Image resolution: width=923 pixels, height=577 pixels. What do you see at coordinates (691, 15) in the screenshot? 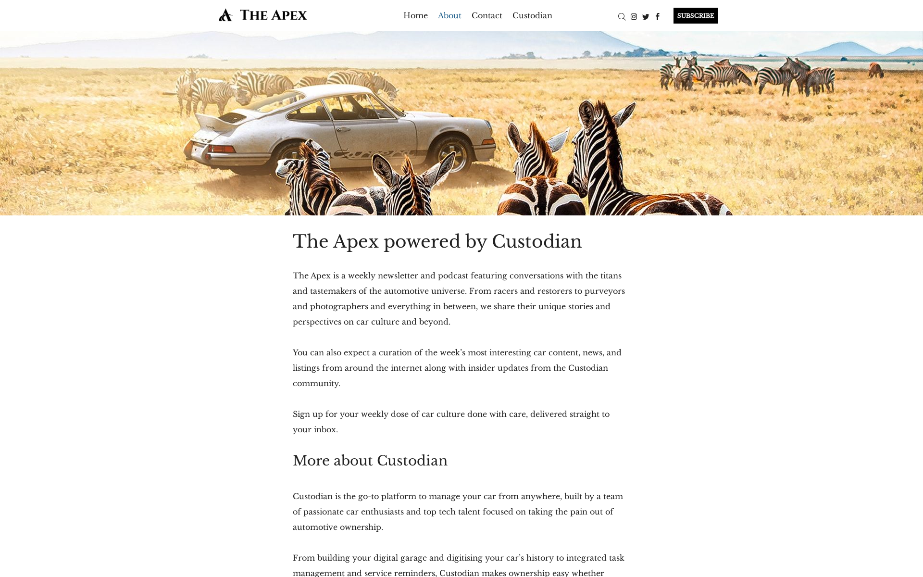
I see `a: SUBSCRIBE` at bounding box center [691, 15].